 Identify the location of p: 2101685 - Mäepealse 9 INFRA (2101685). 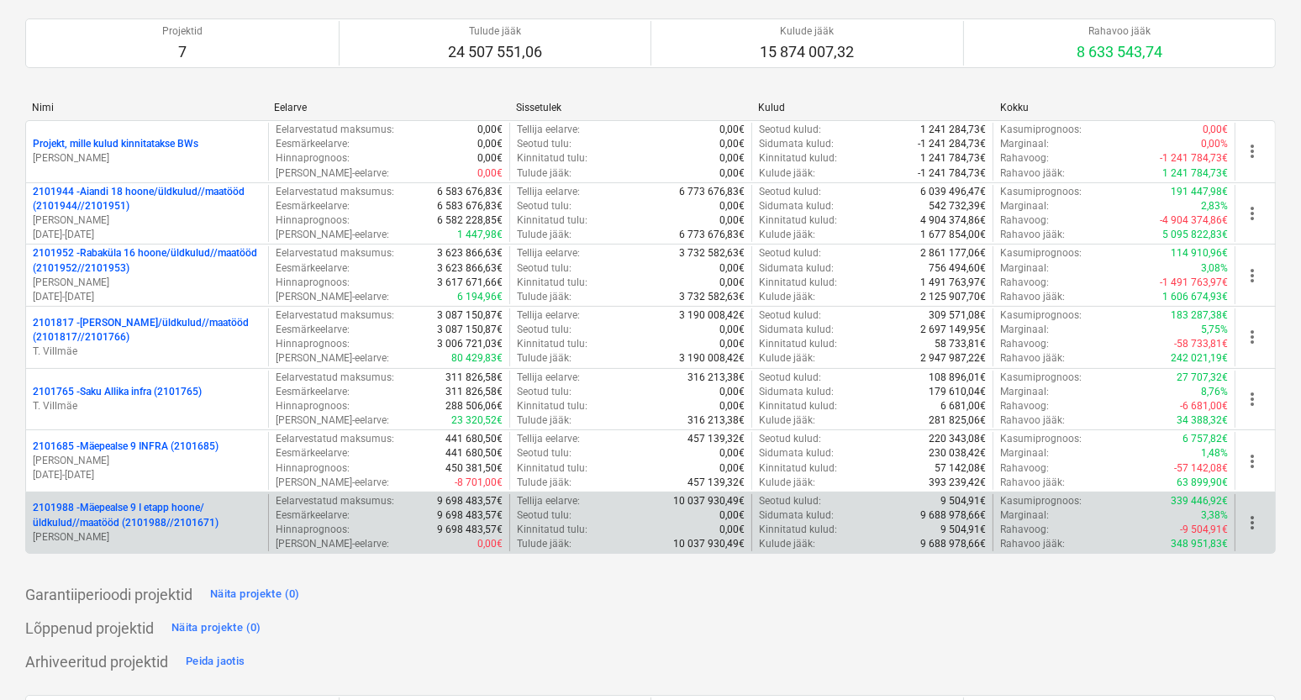
(125, 446).